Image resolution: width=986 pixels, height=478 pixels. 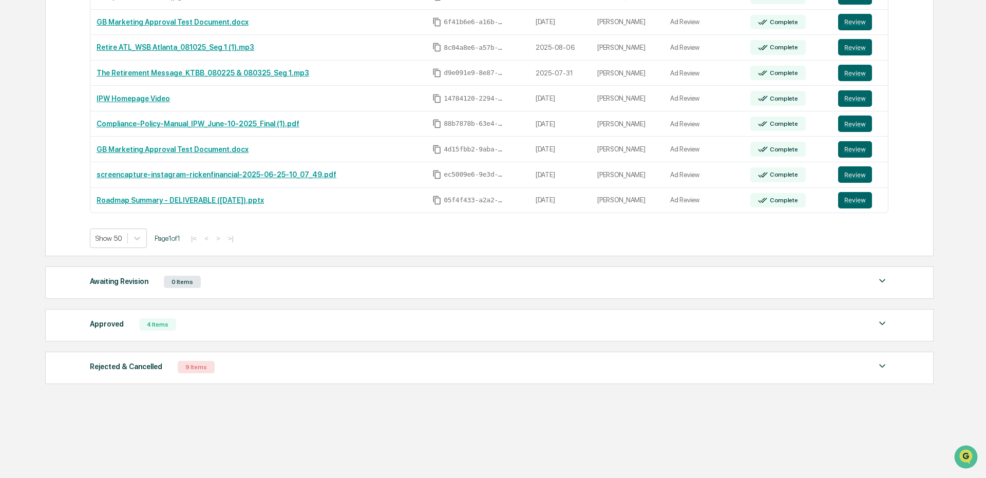 I want to click on a: 🗄️Attestations, so click(x=101, y=134).